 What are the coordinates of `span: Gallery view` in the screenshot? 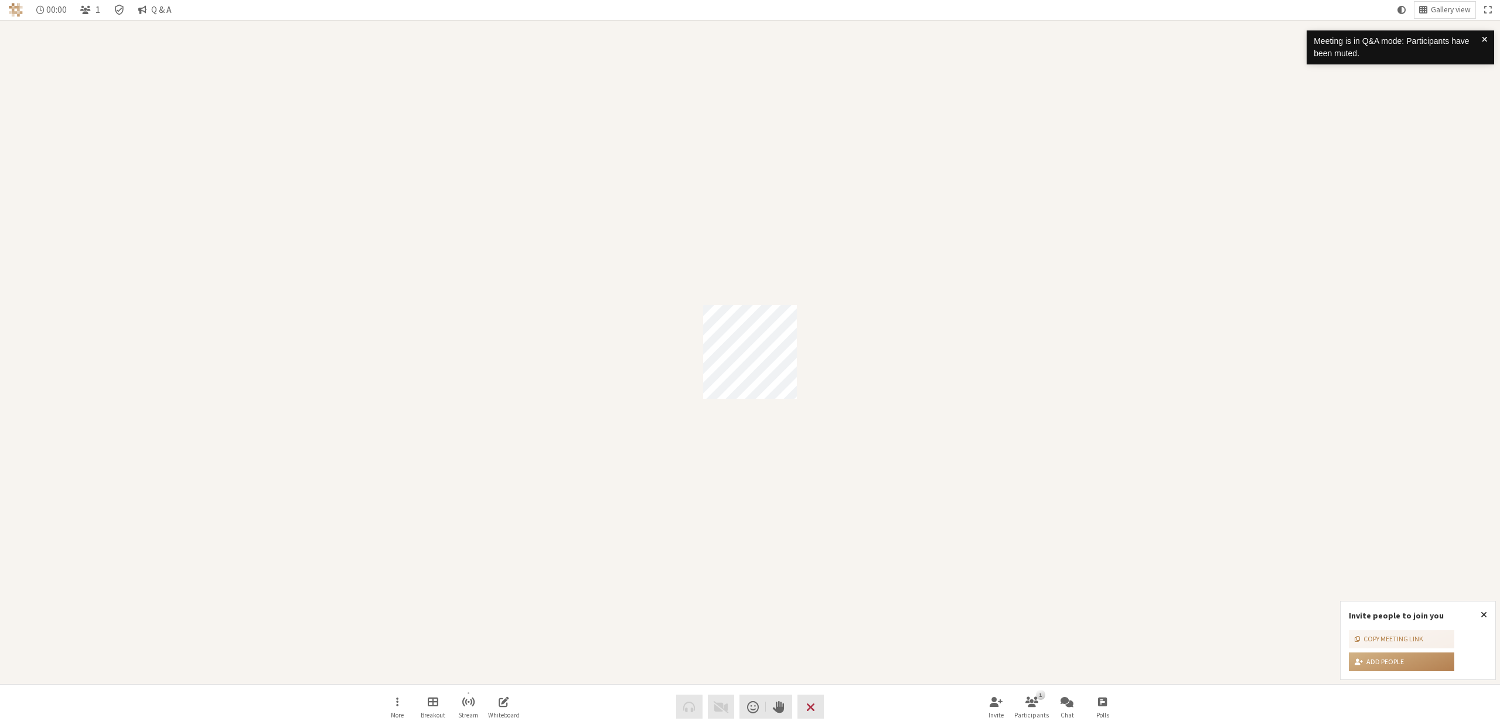 It's located at (1451, 10).